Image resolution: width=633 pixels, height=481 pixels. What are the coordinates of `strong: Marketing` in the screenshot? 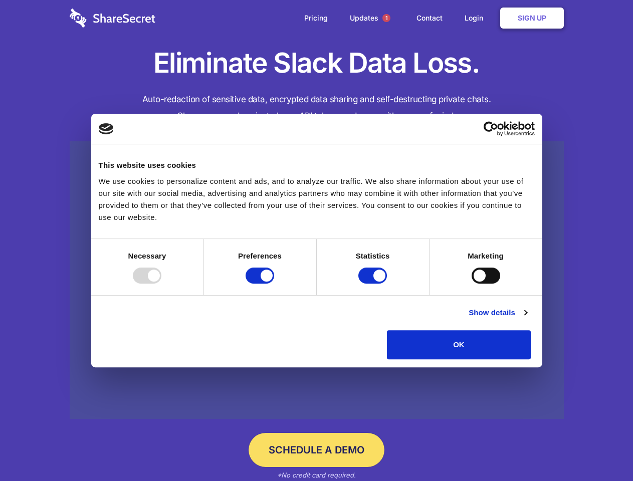 It's located at (485, 255).